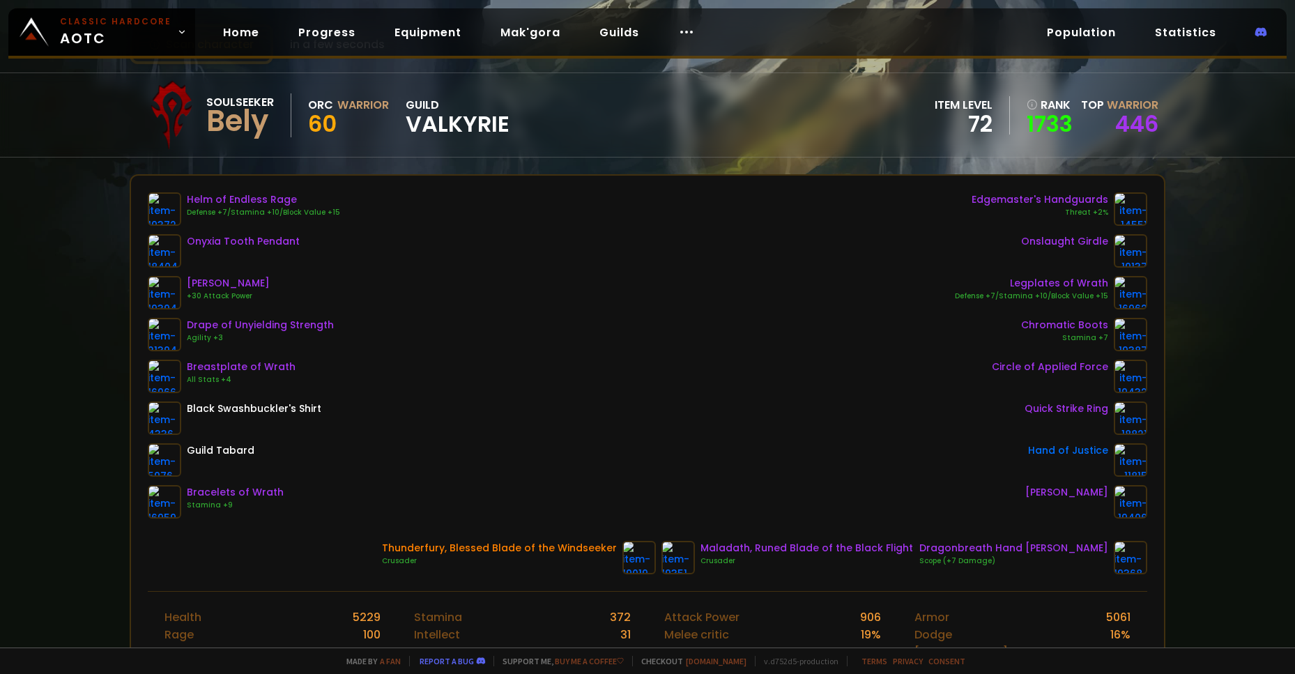 The height and width of the screenshot is (674, 1295). I want to click on a: Terms, so click(874, 661).